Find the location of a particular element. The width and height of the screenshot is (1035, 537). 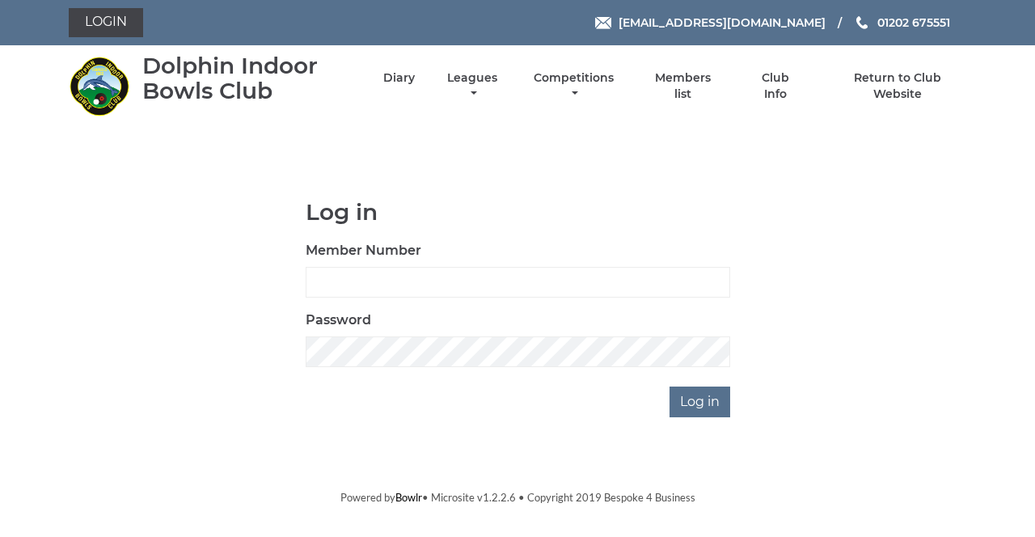

a: Club Info is located at coordinates (774, 86).